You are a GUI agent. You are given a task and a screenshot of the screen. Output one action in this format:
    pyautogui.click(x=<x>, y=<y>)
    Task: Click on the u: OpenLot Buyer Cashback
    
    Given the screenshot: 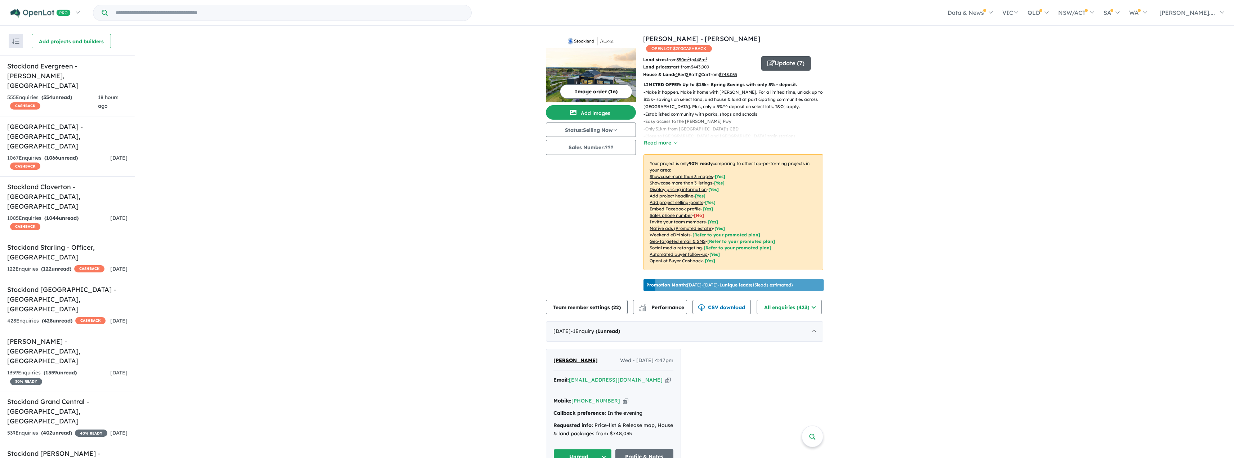 What is the action you would take?
    pyautogui.click(x=676, y=261)
    